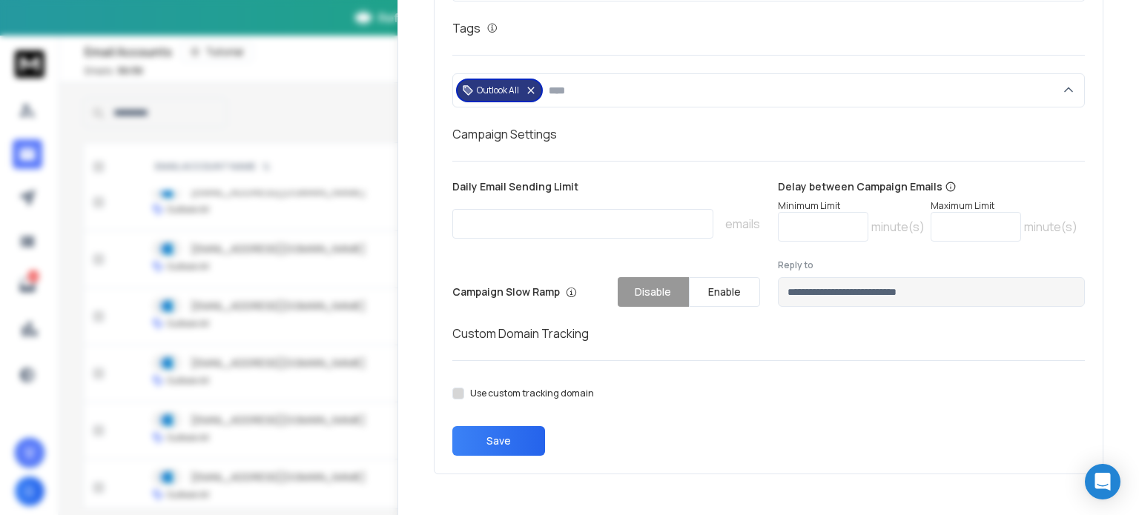 This screenshot has height=515, width=1139. What do you see at coordinates (768, 334) in the screenshot?
I see `h1: Custom Domain Tracking` at bounding box center [768, 334].